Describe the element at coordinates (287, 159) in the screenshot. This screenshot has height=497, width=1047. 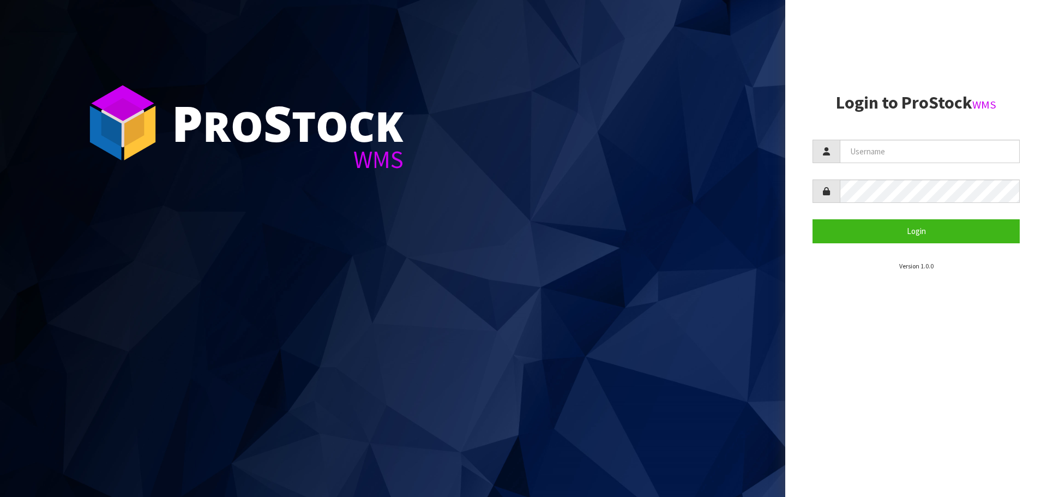
I see `div: WMS` at that location.